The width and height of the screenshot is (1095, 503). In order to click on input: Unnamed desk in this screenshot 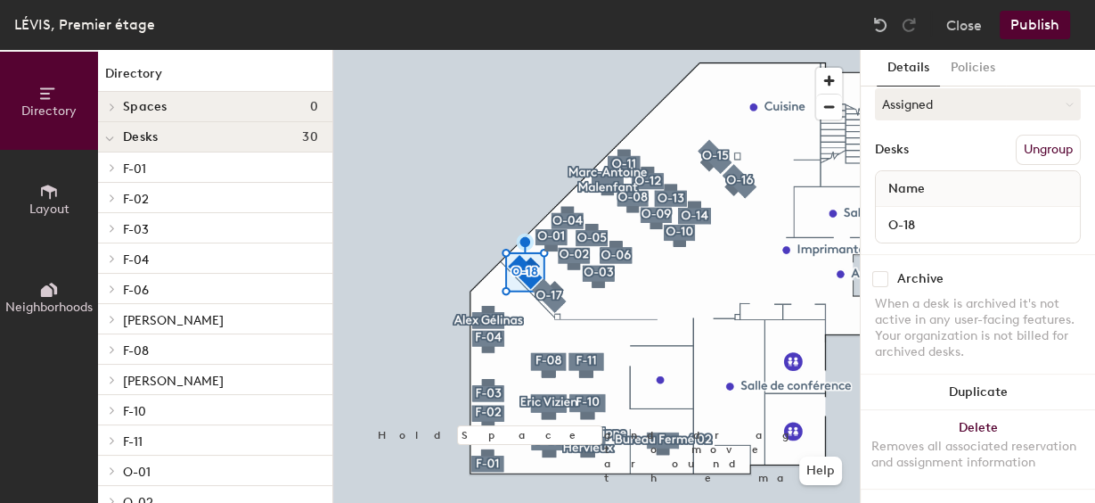, I will do `click(978, 225)`.